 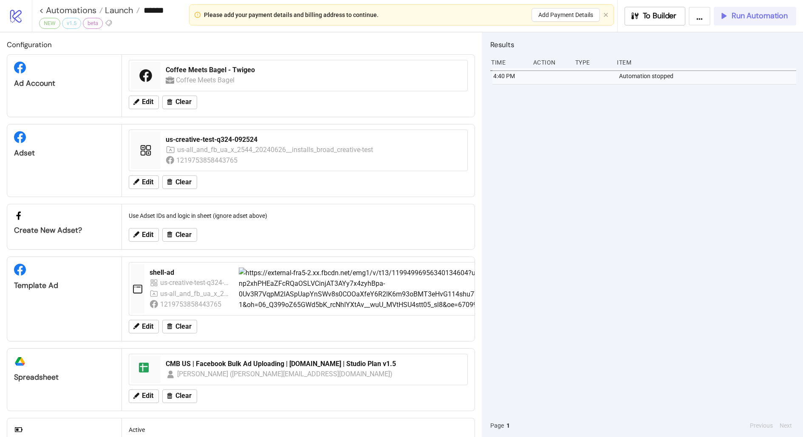 What do you see at coordinates (197, 15) in the screenshot?
I see `span: exclamation-circle` at bounding box center [197, 15].